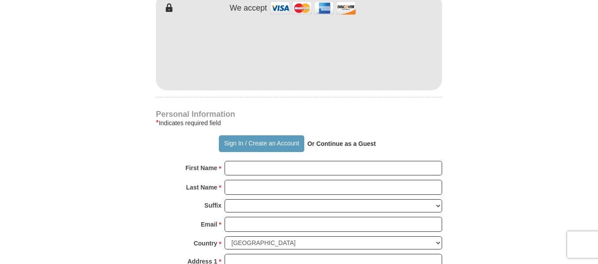 This screenshot has width=598, height=264. What do you see at coordinates (248, 8) in the screenshot?
I see `h4: We accept` at bounding box center [248, 8].